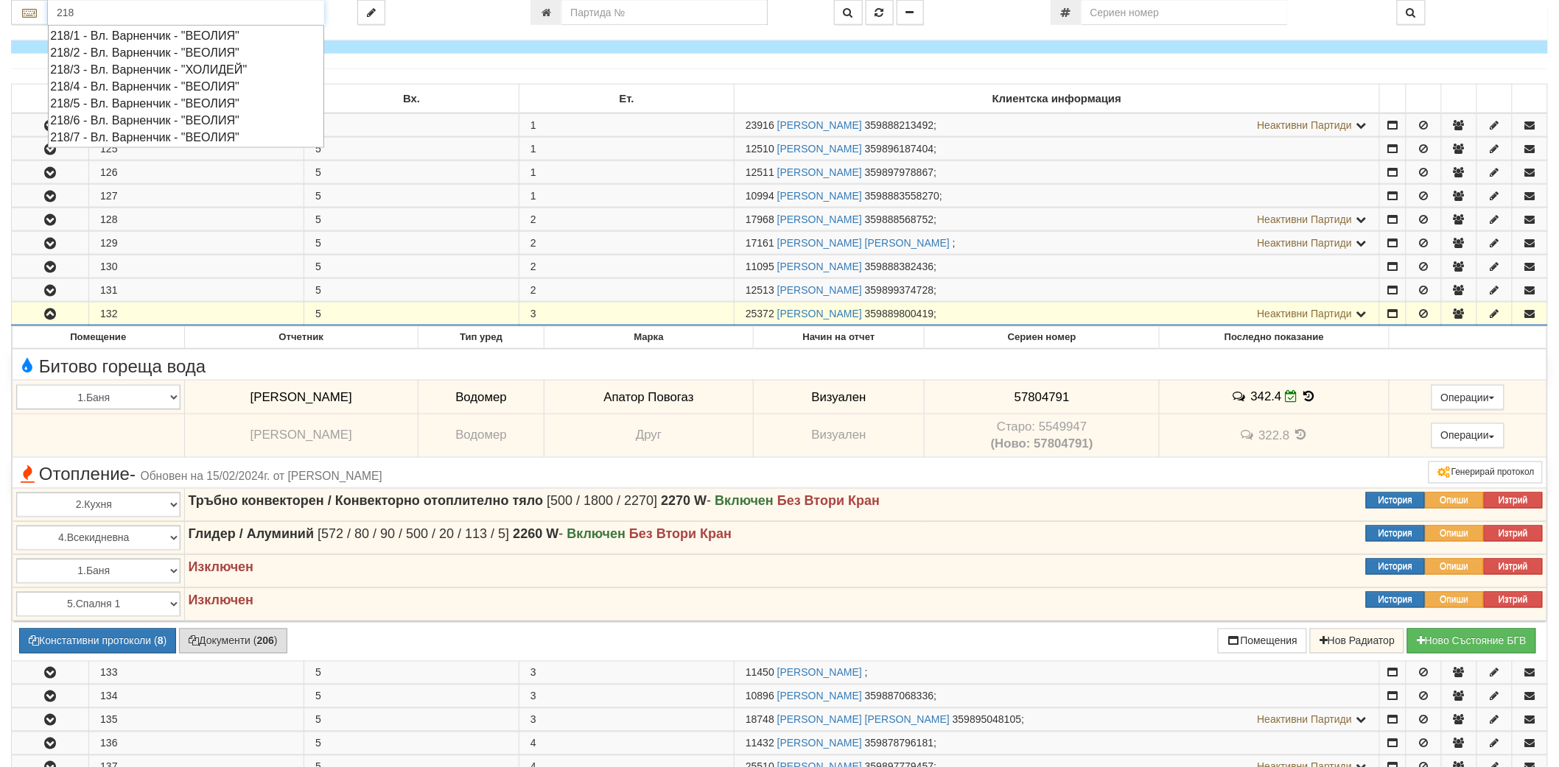 The width and height of the screenshot is (1559, 767). I want to click on button: Помещения, so click(1262, 642).